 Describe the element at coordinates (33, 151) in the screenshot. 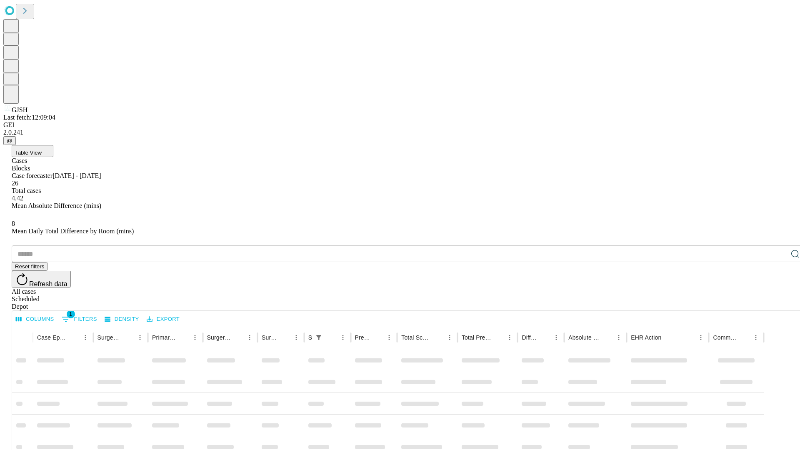

I see `button: Table View` at that location.